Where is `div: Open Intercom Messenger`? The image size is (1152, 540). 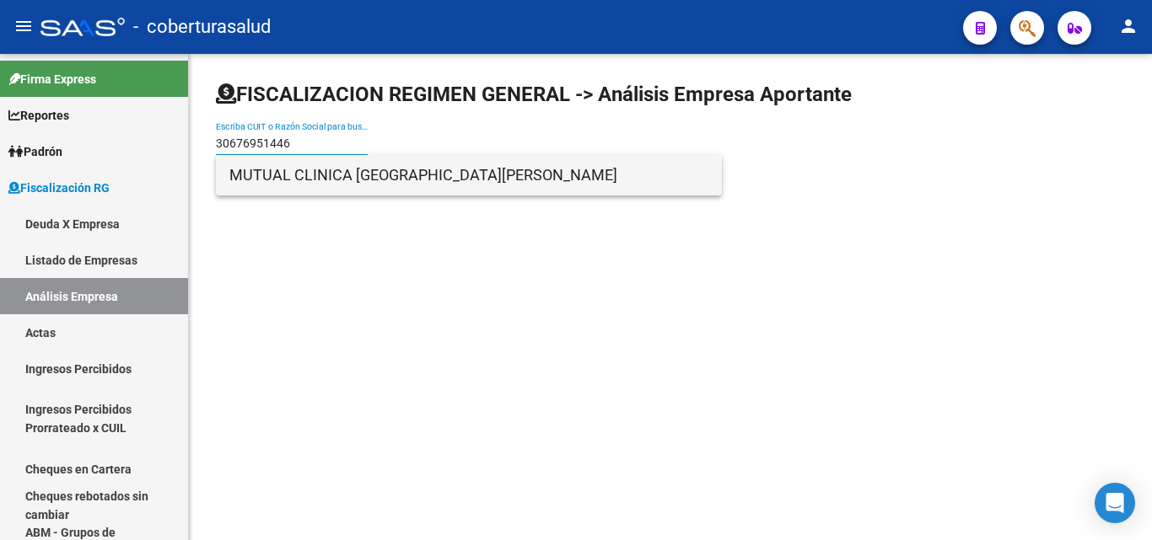
div: Open Intercom Messenger is located at coordinates (1115, 503).